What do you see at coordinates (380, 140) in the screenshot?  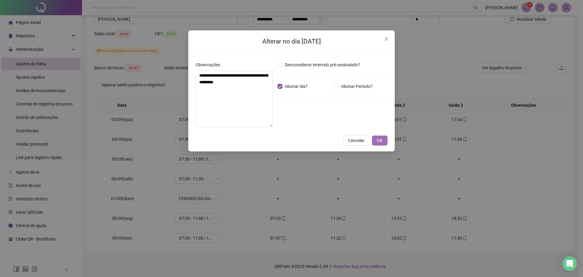 I see `button: OK` at bounding box center [380, 140].